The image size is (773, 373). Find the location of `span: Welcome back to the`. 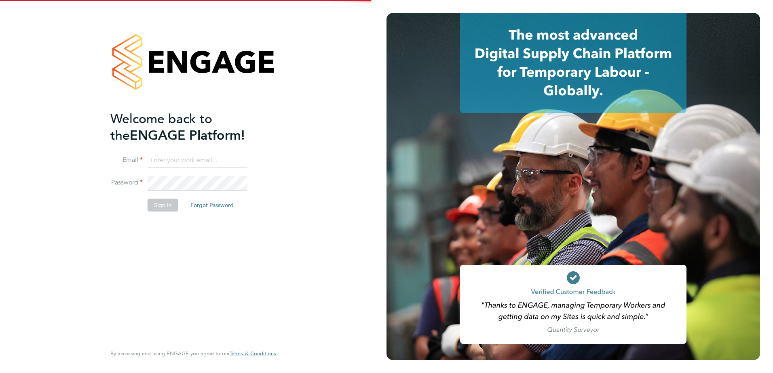

span: Welcome back to the is located at coordinates (161, 127).